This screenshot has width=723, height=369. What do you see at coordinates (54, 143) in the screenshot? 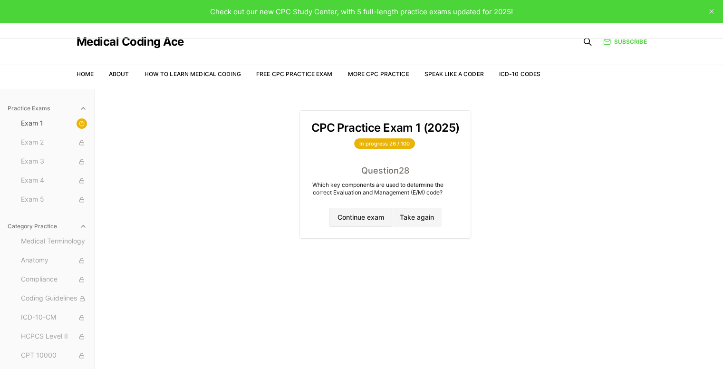
I see `button: Exam 2` at bounding box center [54, 143].